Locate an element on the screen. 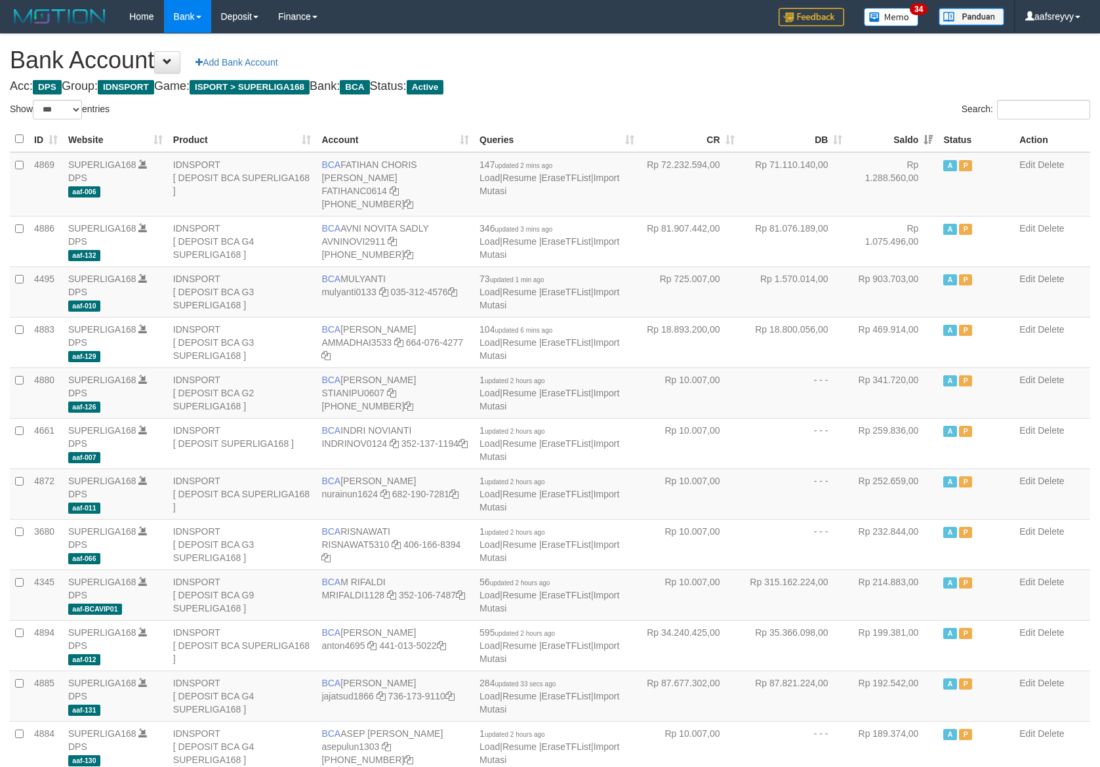  td: IDNSPORT [ DEPOSIT BCA G9 SUPERLIGA168 ] is located at coordinates (242, 594).